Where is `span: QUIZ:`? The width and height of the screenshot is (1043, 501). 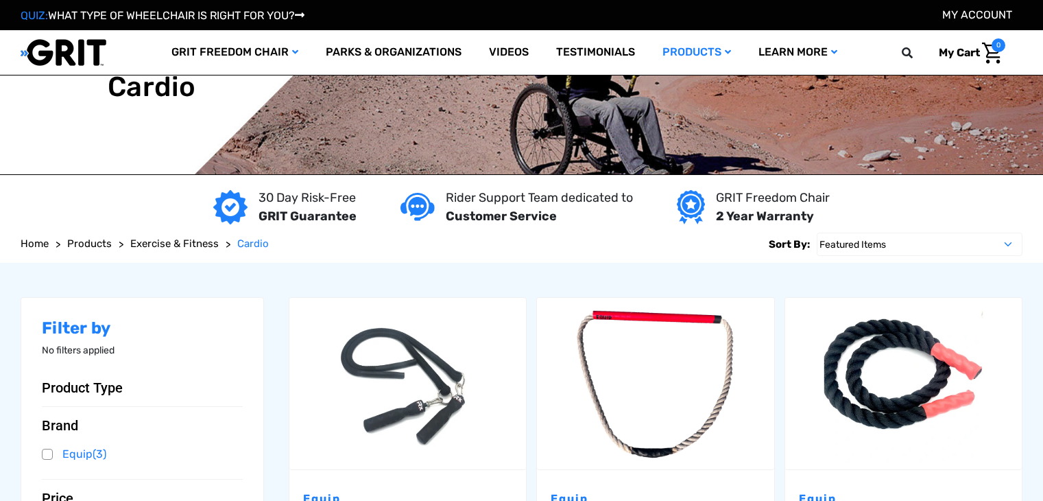 span: QUIZ: is located at coordinates (34, 15).